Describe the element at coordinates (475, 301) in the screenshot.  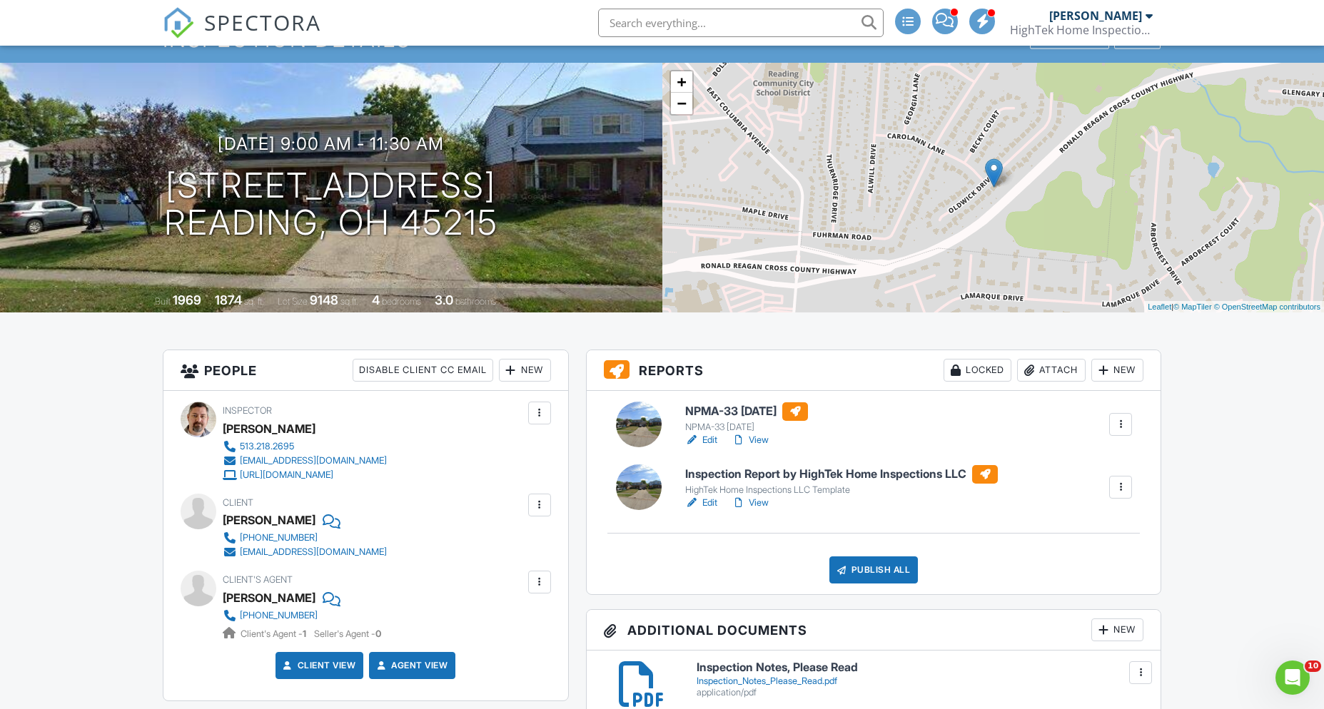
I see `span: bathrooms` at that location.